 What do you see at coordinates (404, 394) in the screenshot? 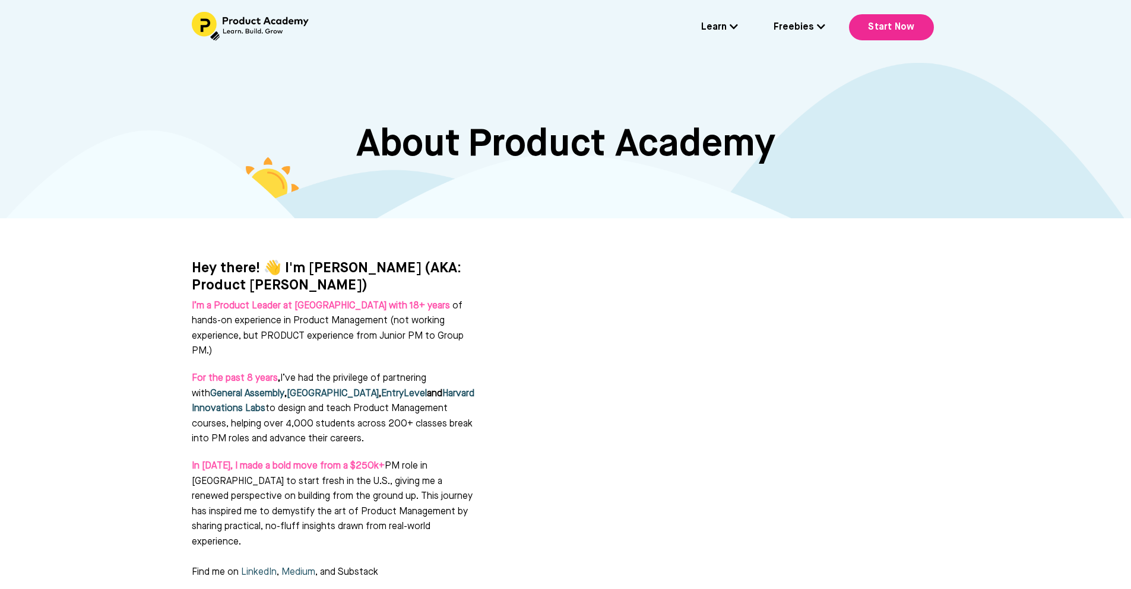
I see `strong: EntryLevel` at bounding box center [404, 394].